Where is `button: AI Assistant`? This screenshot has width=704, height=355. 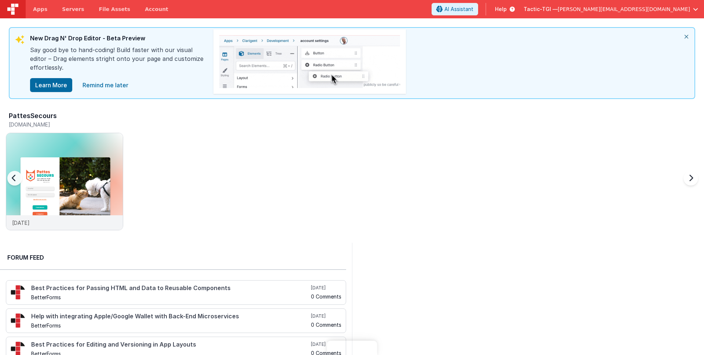 button: AI Assistant is located at coordinates (455, 9).